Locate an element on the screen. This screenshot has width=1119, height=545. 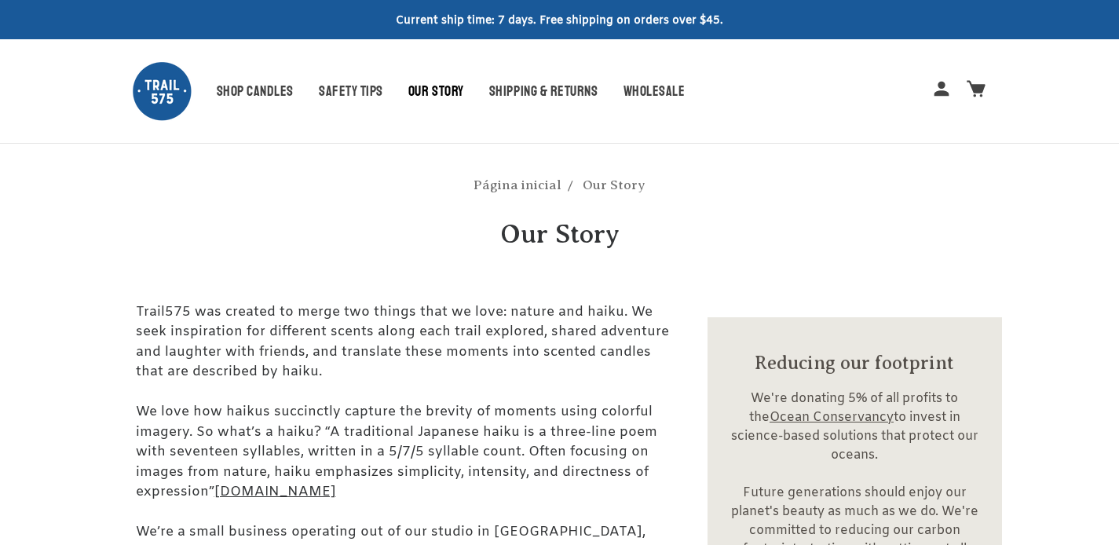
a: Shop Candles is located at coordinates (268, 91).